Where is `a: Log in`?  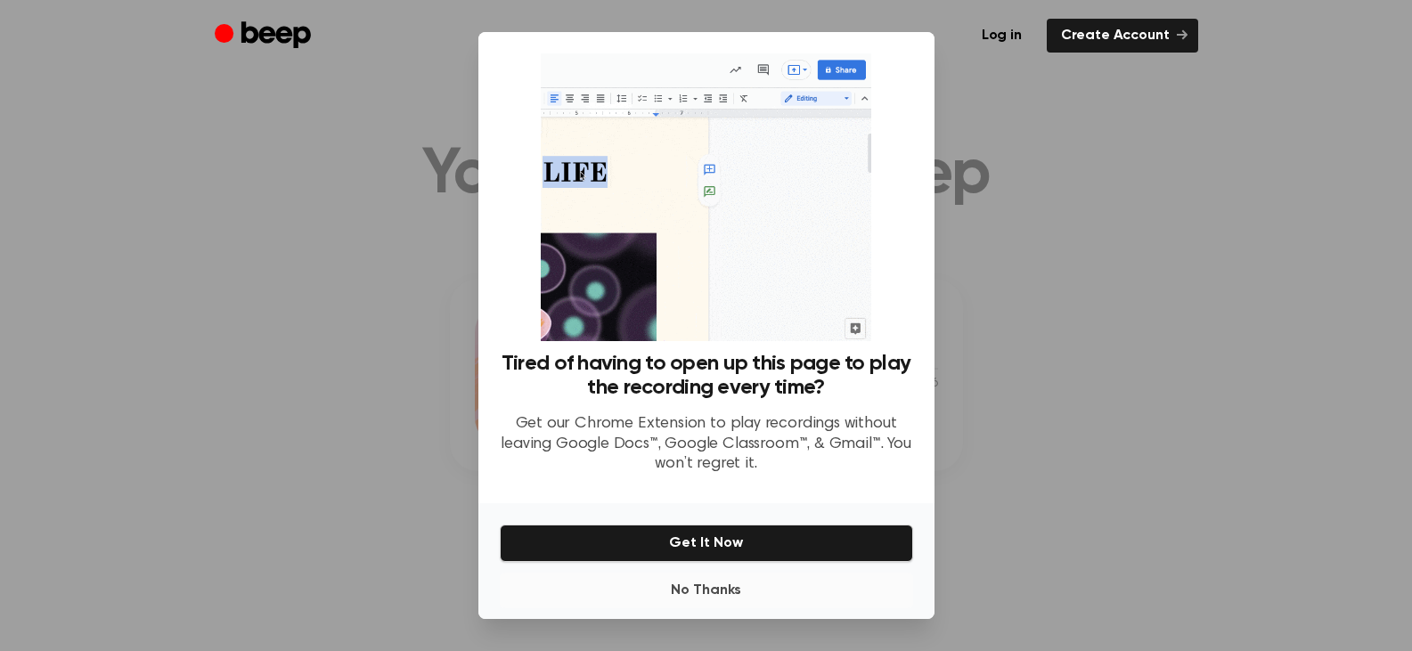
a: Log in is located at coordinates (1001, 36).